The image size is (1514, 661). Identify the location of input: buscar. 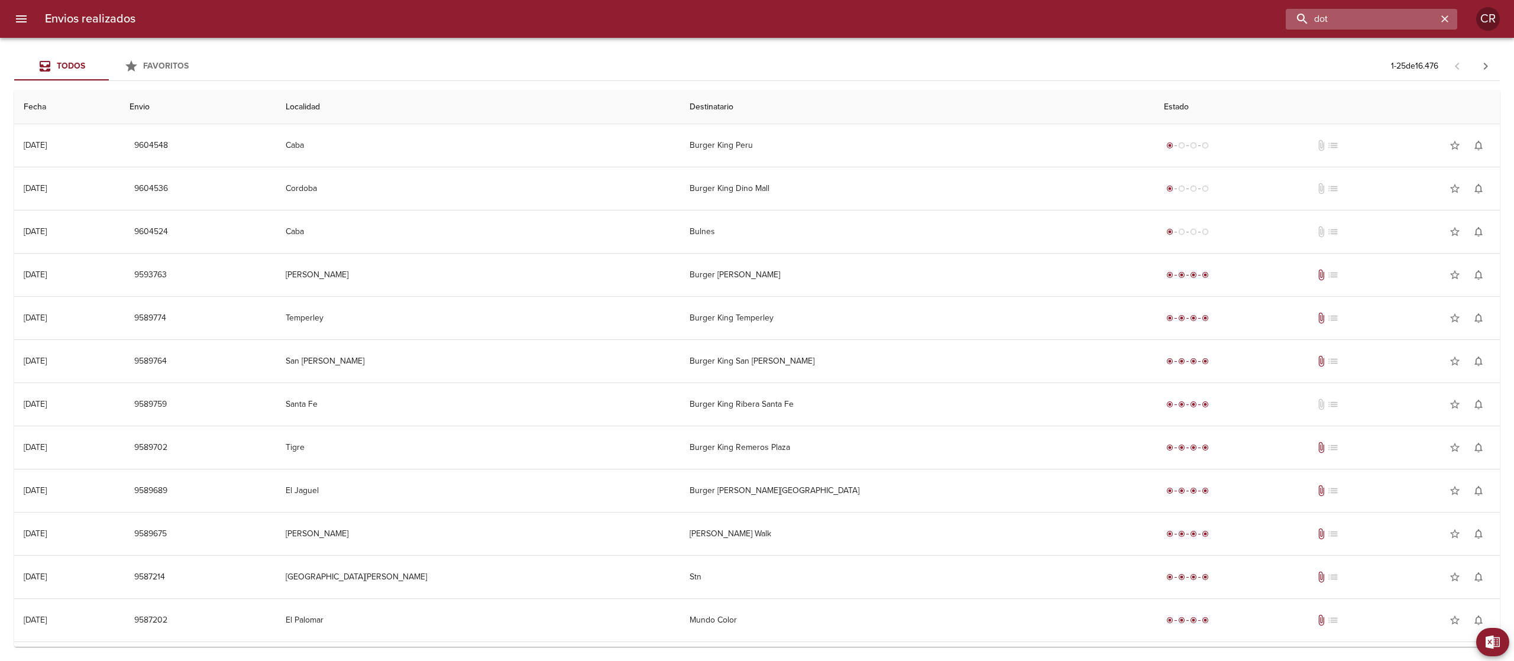
(1362, 19).